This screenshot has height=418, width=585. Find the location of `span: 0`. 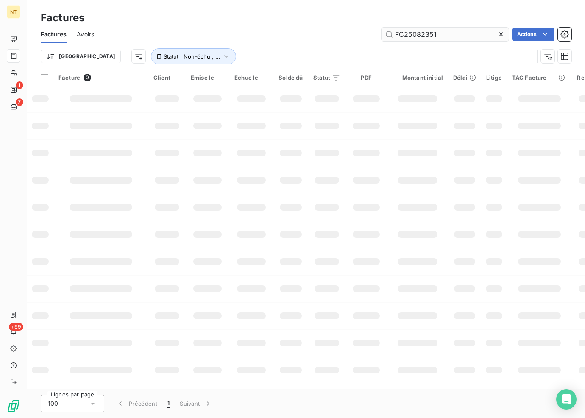

span: 0 is located at coordinates (87, 78).